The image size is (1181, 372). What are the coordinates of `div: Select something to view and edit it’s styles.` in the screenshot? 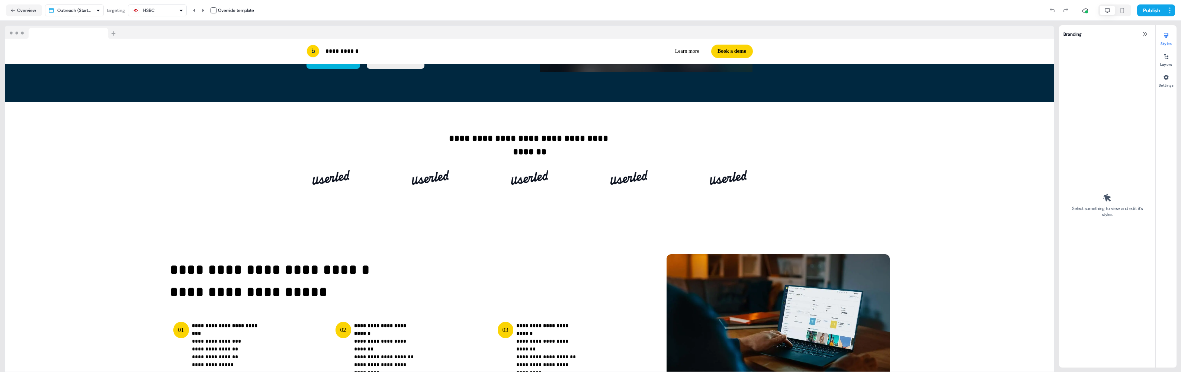 It's located at (1107, 212).